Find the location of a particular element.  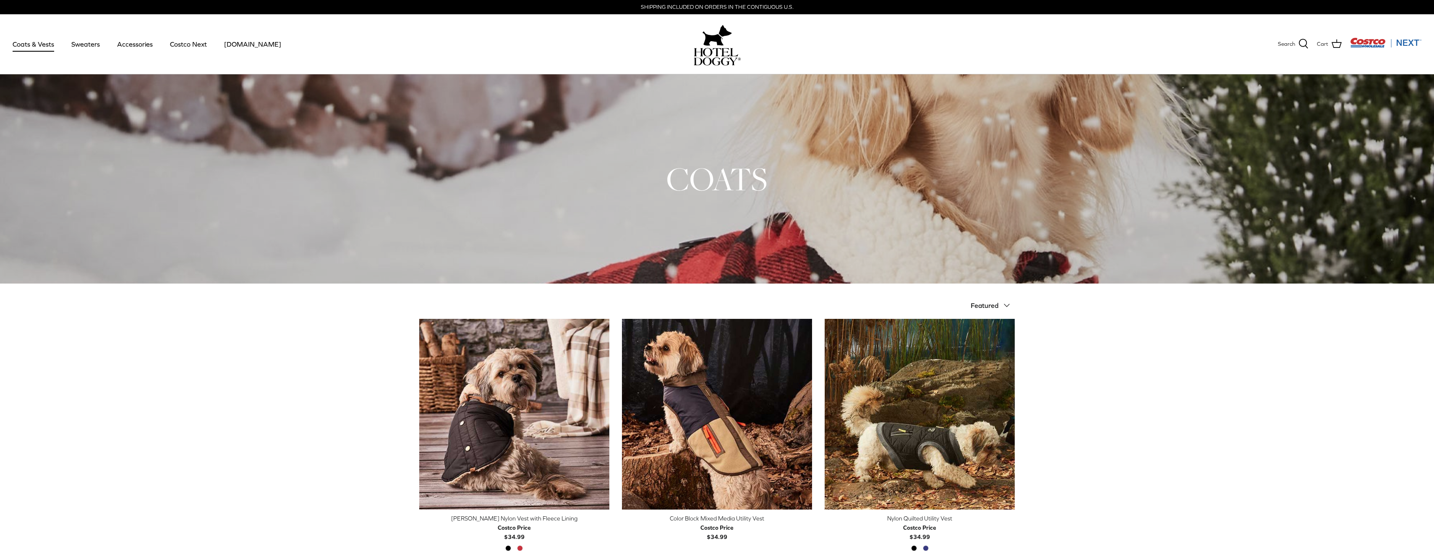

a: Nylon Quilted Utility Vest is located at coordinates (920, 413).